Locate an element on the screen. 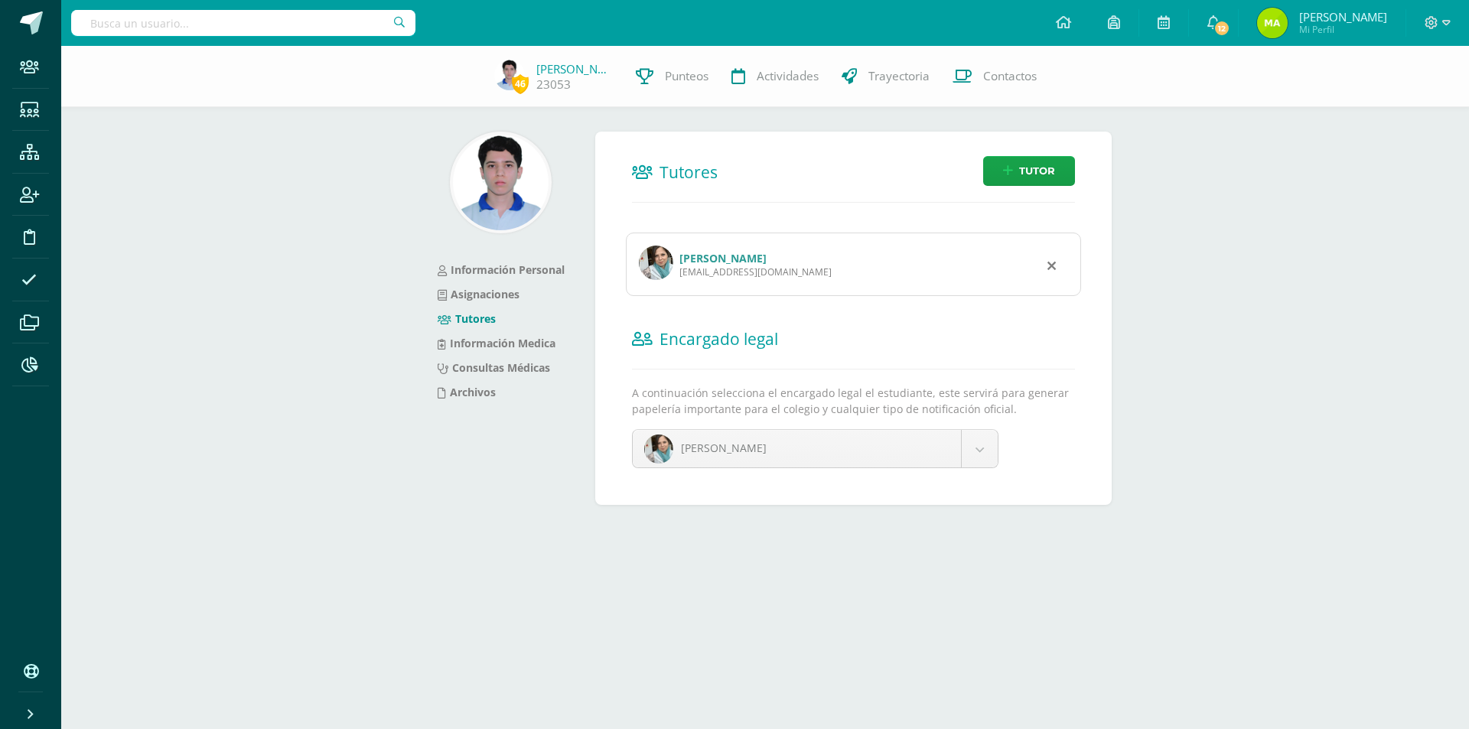 The image size is (1469, 729). a: Punteos is located at coordinates (672, 76).